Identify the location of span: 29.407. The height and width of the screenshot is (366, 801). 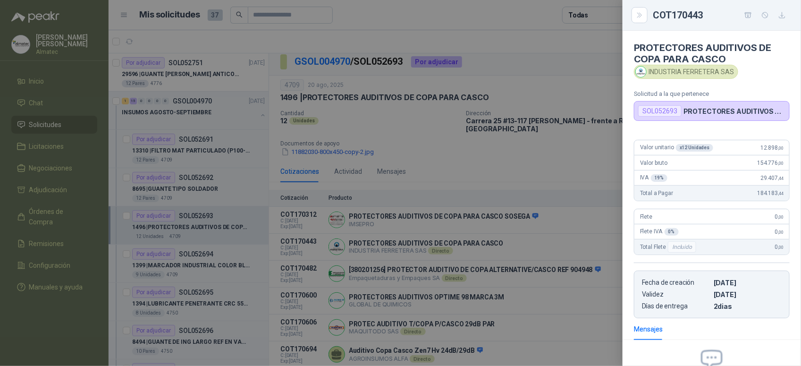
(772, 178).